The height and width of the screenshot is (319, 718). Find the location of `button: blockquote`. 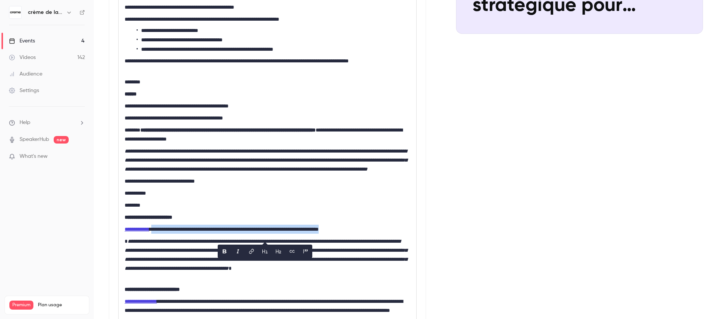

button: blockquote is located at coordinates (305, 251).